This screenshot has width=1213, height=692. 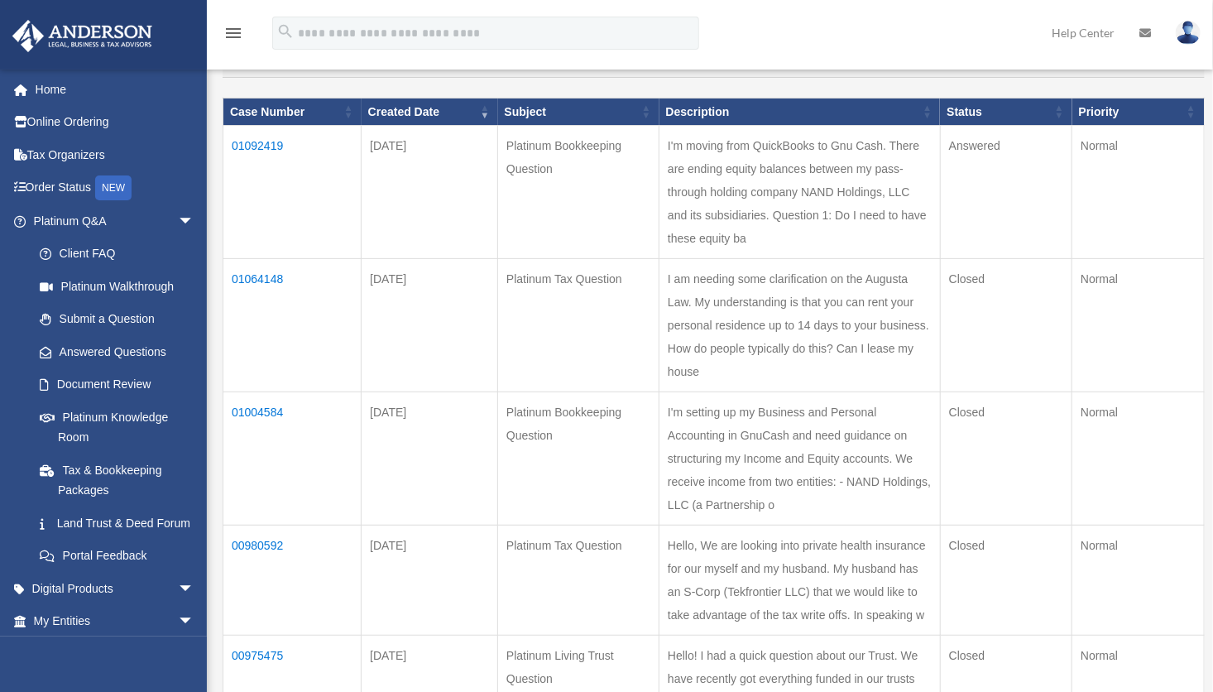 What do you see at coordinates (117, 286) in the screenshot?
I see `a: Platinum Walkthrough` at bounding box center [117, 286].